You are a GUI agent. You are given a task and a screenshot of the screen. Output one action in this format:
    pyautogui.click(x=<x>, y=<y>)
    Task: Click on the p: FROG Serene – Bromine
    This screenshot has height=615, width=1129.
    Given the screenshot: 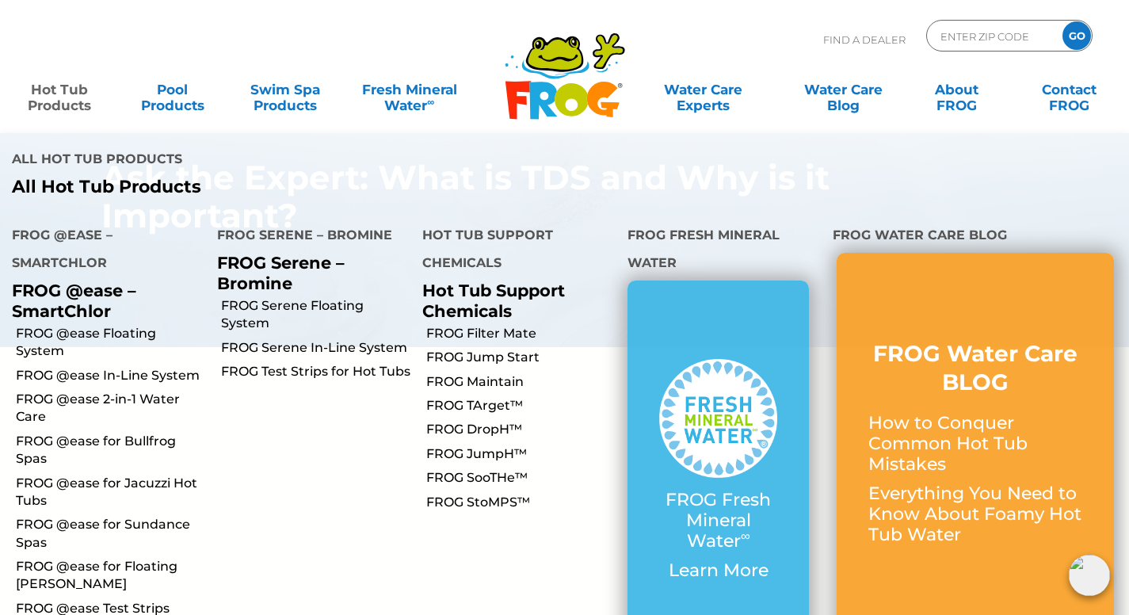 What is the action you would take?
    pyautogui.click(x=307, y=273)
    